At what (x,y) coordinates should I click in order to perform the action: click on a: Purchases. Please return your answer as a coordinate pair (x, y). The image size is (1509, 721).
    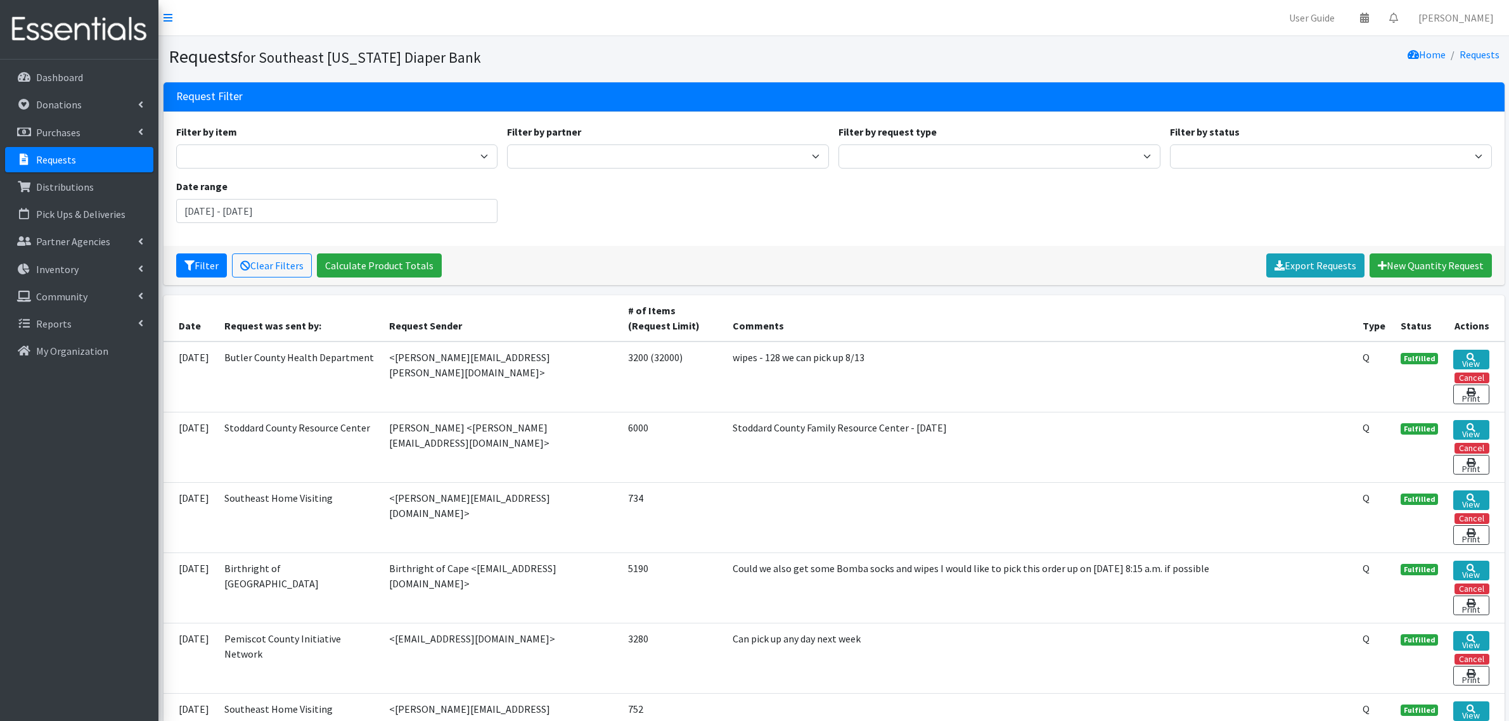
    Looking at the image, I should click on (79, 132).